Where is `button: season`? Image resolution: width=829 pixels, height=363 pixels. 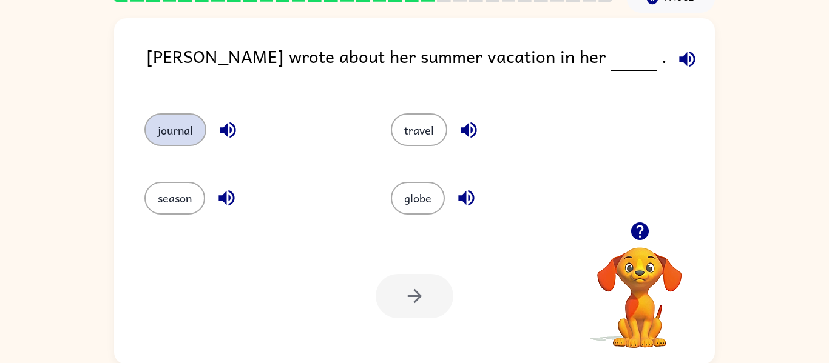
button: season is located at coordinates (175, 198).